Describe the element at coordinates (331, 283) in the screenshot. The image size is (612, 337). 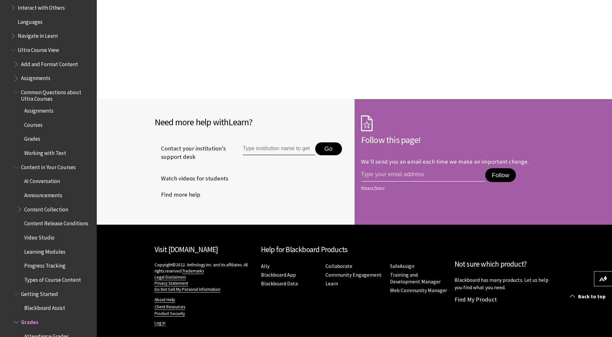
I see `a: Learn` at that location.